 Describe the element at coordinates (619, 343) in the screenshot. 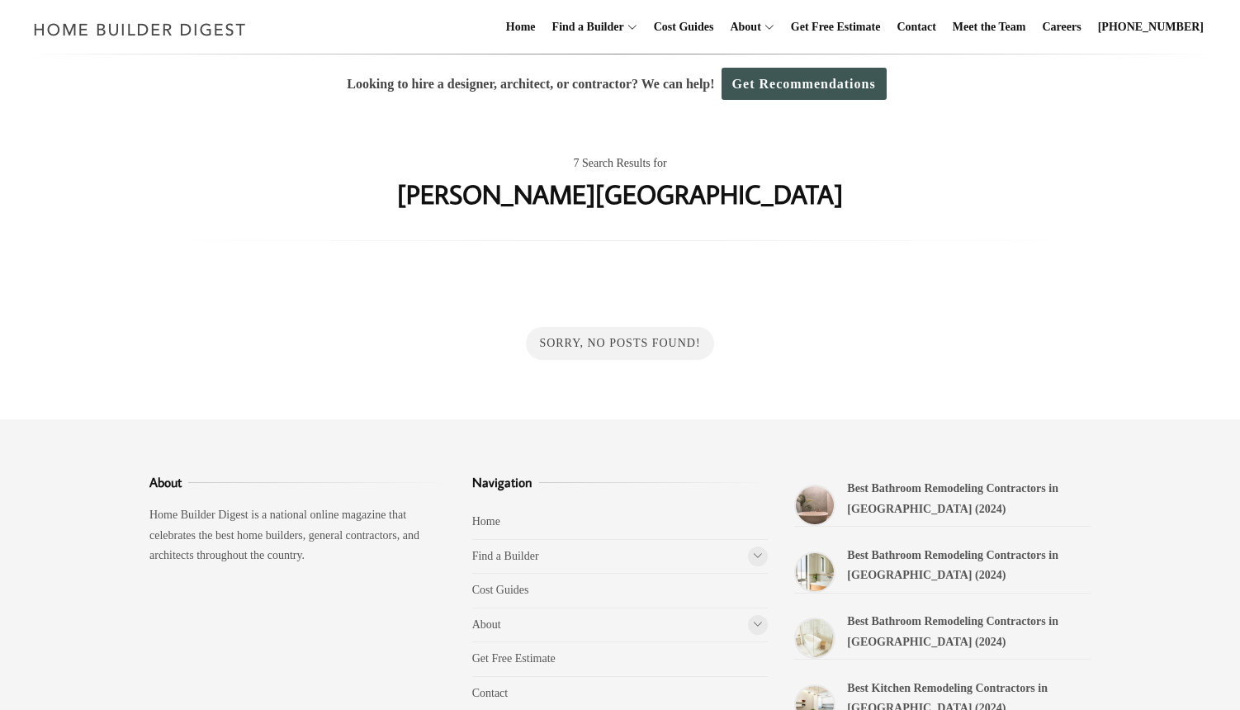

I see `div: Sorry, No Posts Found!` at that location.